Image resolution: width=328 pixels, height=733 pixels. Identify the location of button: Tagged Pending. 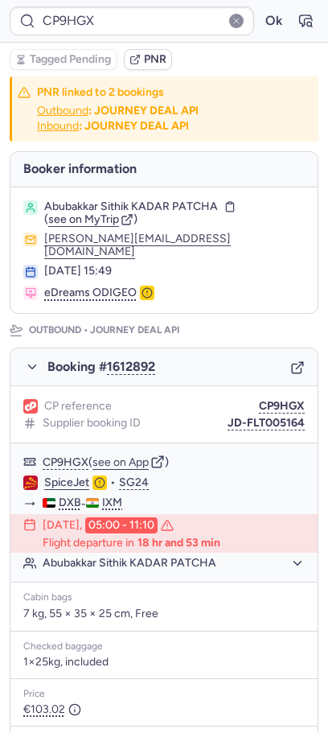
(64, 60).